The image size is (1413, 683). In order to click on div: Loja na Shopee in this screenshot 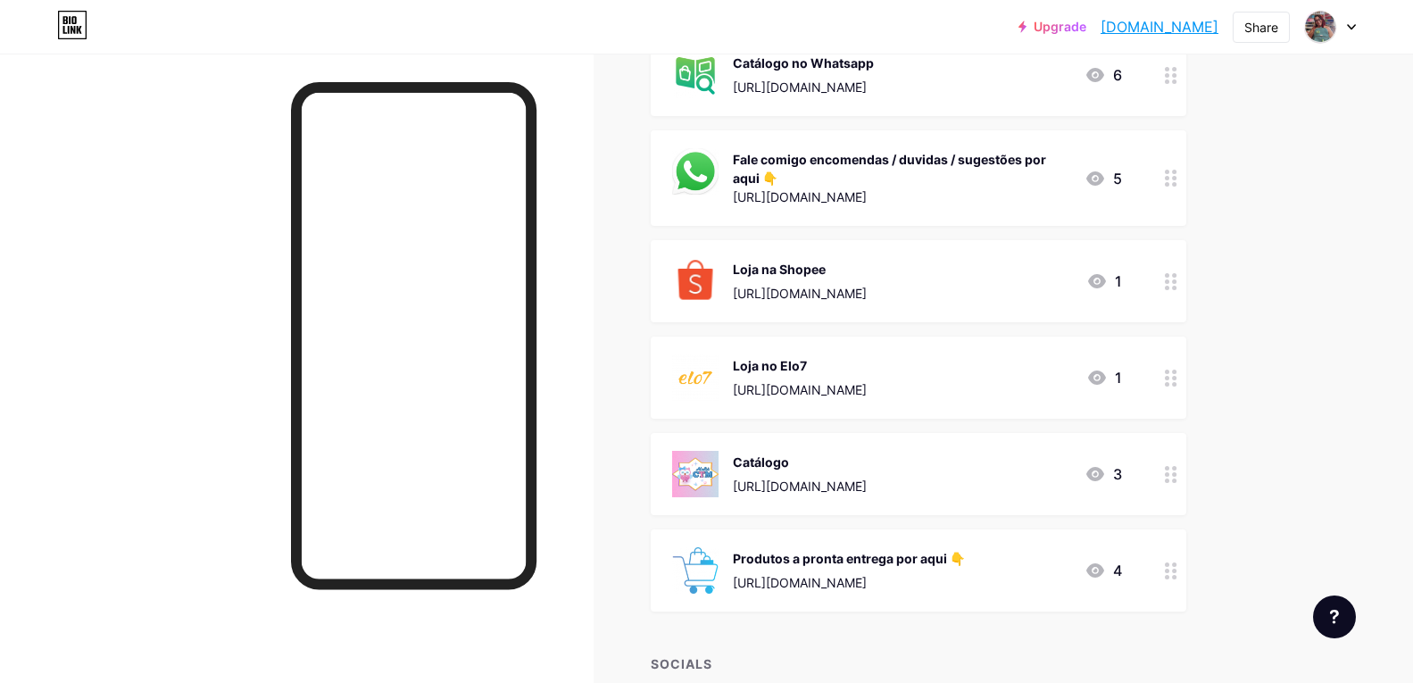, I will do `click(800, 269)`.